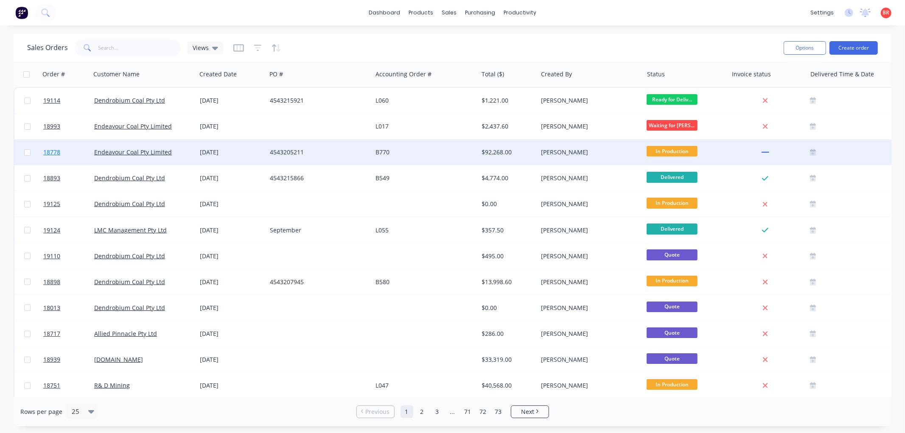  What do you see at coordinates (530, 412) in the screenshot?
I see `a: Next page` at bounding box center [530, 412].